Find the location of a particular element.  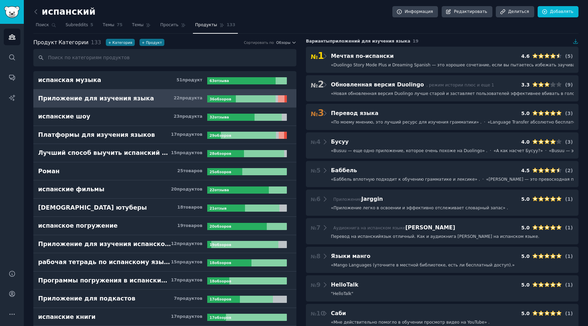

font: 28 is located at coordinates (212, 154).